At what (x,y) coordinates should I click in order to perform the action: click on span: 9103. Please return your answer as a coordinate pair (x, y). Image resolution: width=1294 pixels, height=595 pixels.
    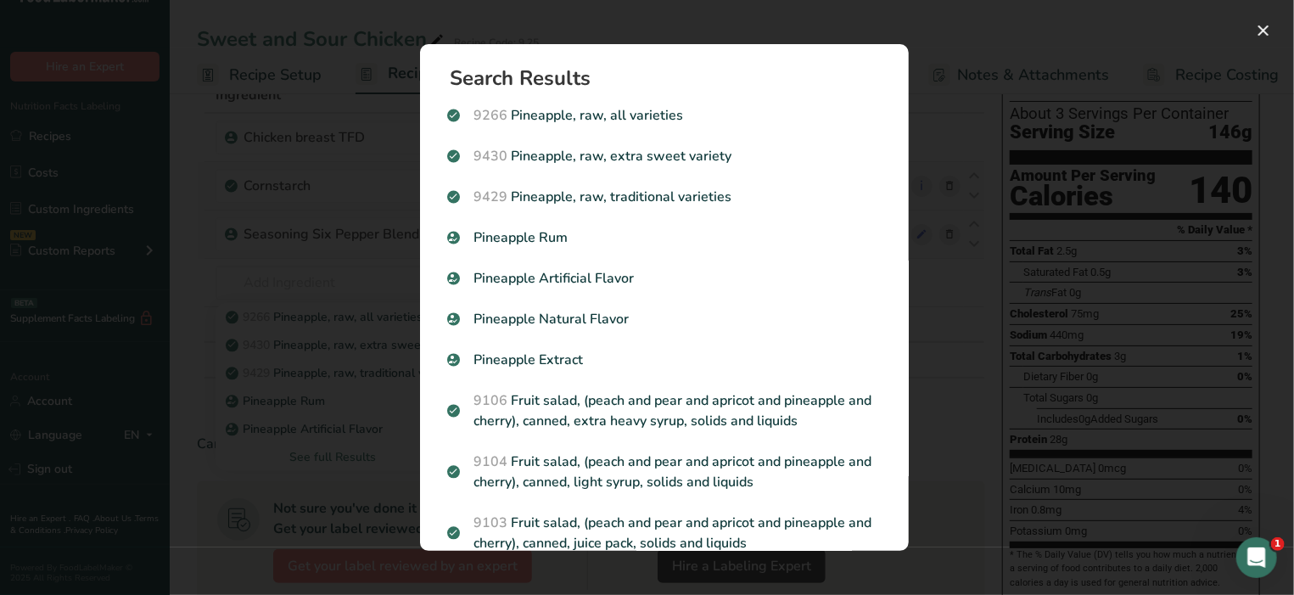
    Looking at the image, I should click on (491, 523).